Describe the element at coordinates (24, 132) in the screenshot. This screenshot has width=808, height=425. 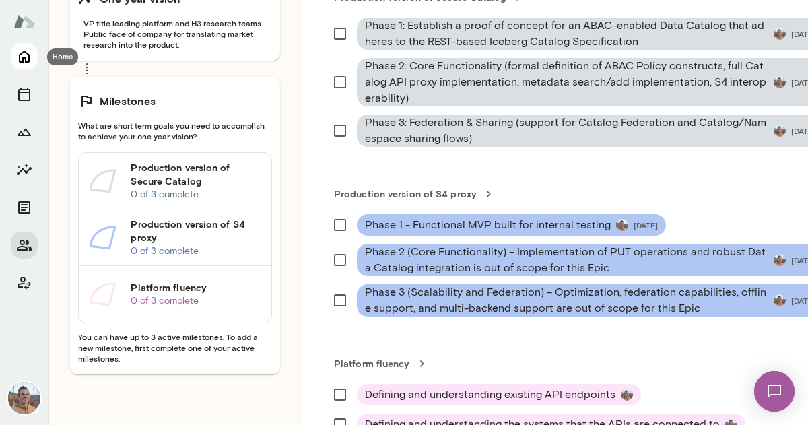
I see `button: Growth Plan` at that location.